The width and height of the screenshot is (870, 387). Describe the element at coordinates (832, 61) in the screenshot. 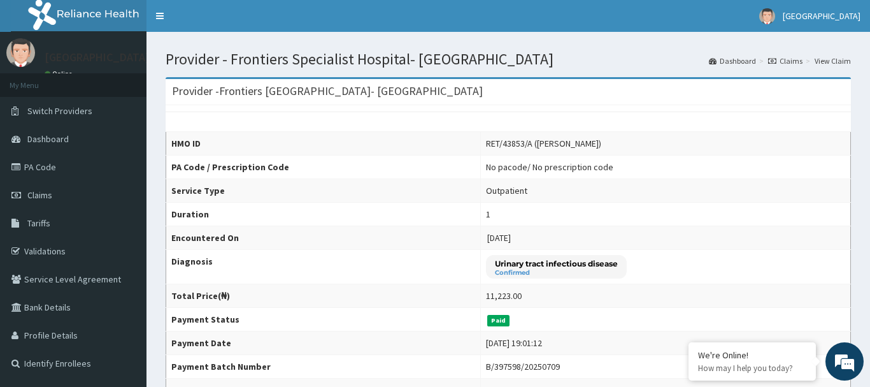

I see `a: View Claim` at that location.